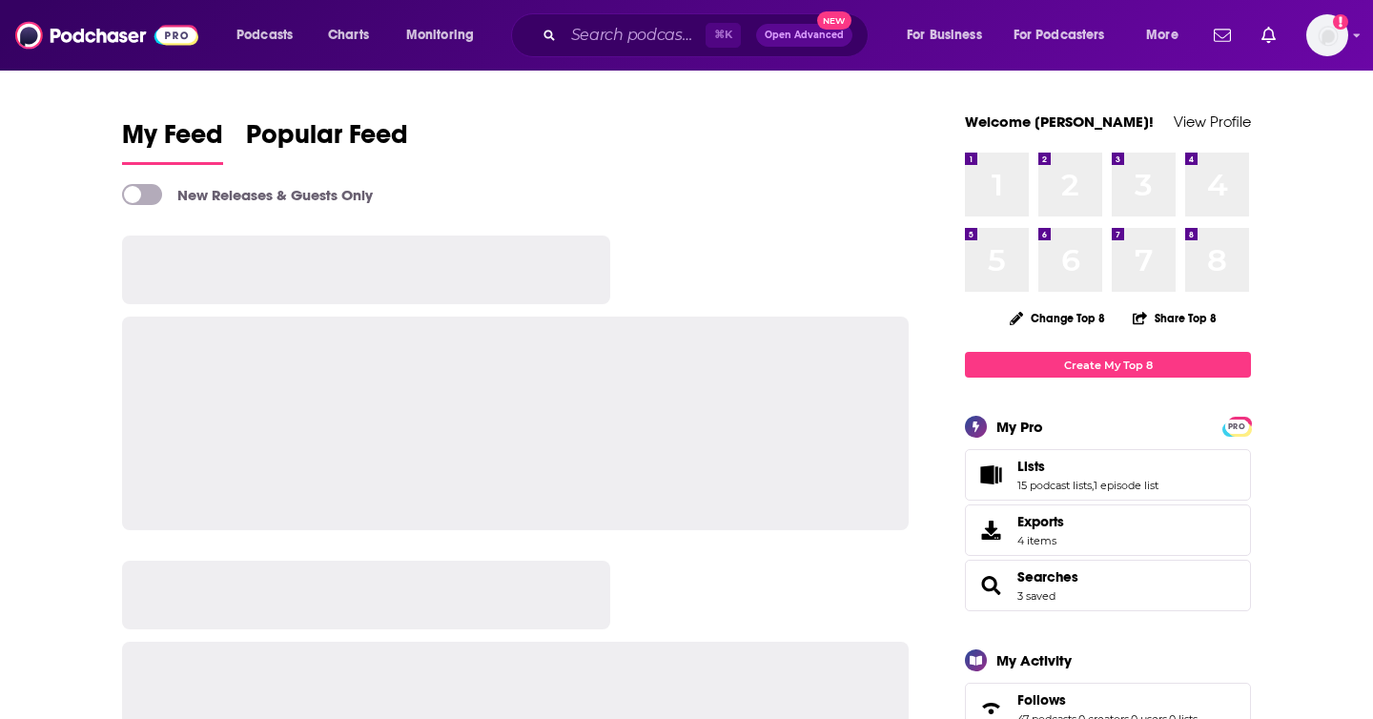 The height and width of the screenshot is (719, 1373). What do you see at coordinates (1237, 425) in the screenshot?
I see `a: PRO` at bounding box center [1237, 425].